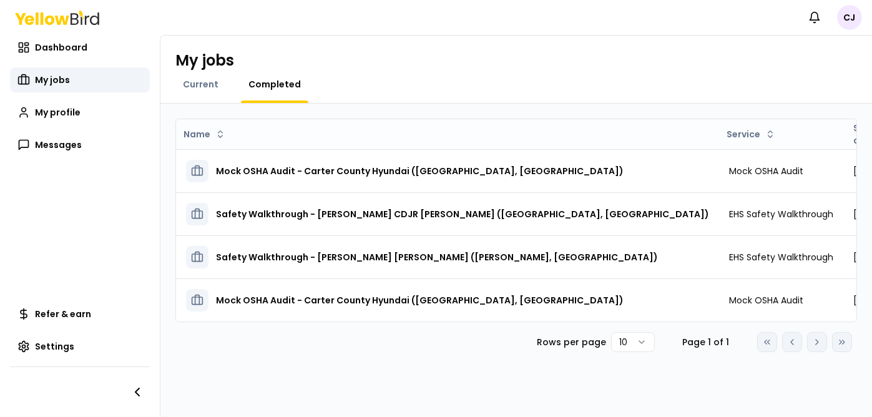 This screenshot has width=872, height=417. I want to click on span: My jobs, so click(52, 80).